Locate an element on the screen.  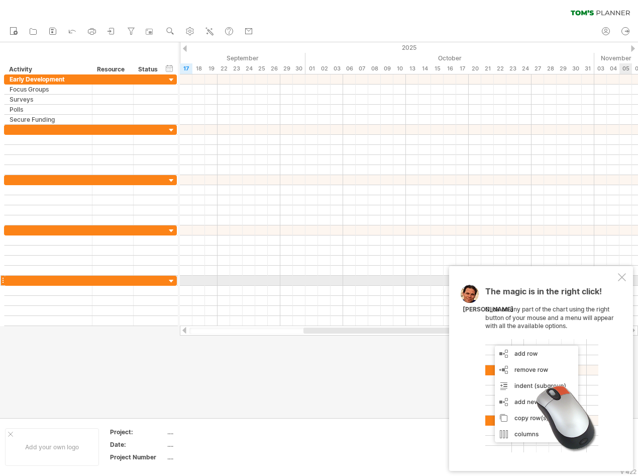
div: Wednesday, 17 September 2025 is located at coordinates (186, 68).